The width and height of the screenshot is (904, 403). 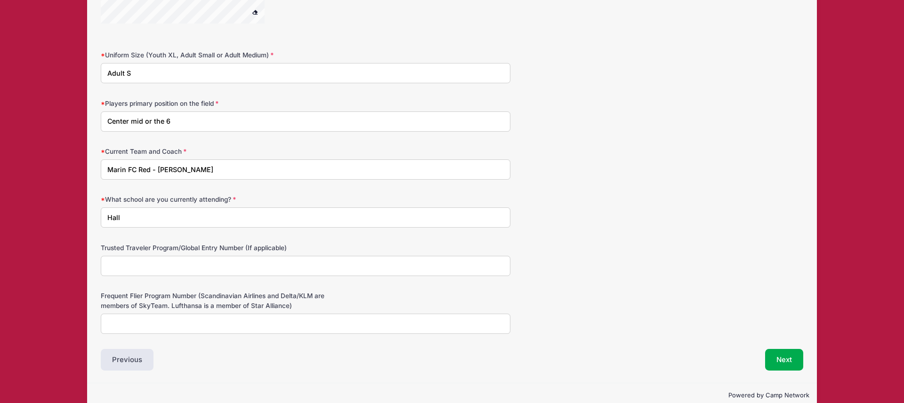 What do you see at coordinates (217, 55) in the screenshot?
I see `label: Uniform Size (Youth XL, Adult Small or Adult Medium)` at bounding box center [217, 55].